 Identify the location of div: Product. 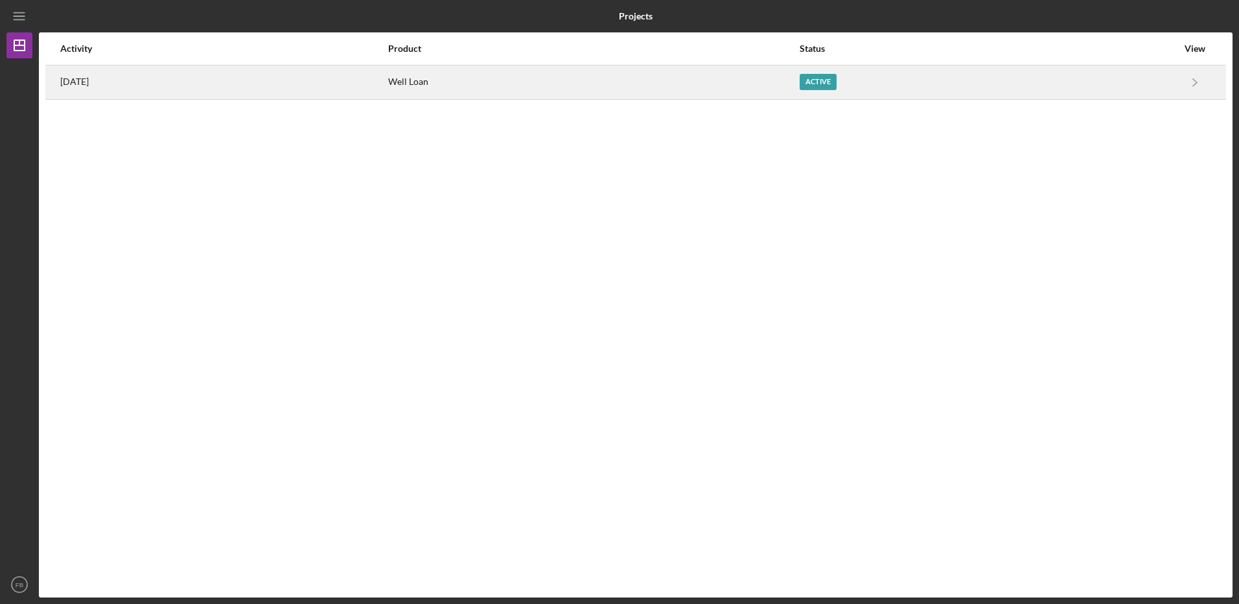
(593, 49).